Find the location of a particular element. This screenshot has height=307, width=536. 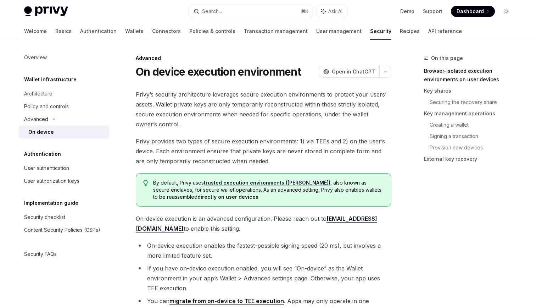

a: Recipes is located at coordinates (410, 31).